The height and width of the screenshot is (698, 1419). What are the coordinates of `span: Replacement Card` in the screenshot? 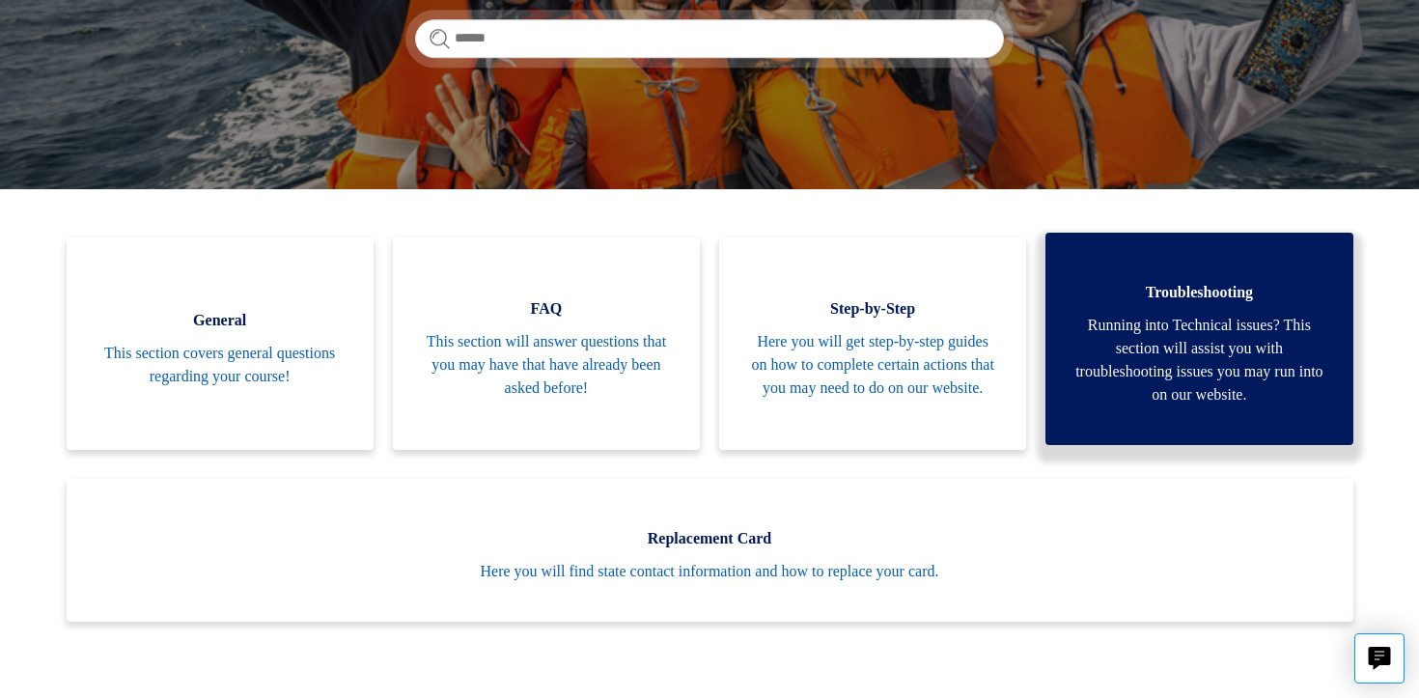 It's located at (710, 539).